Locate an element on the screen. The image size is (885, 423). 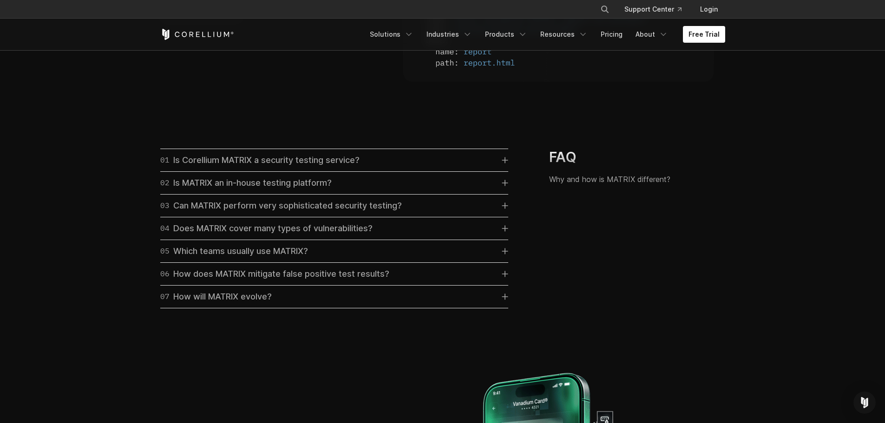
a: Free Trial is located at coordinates (704, 34).